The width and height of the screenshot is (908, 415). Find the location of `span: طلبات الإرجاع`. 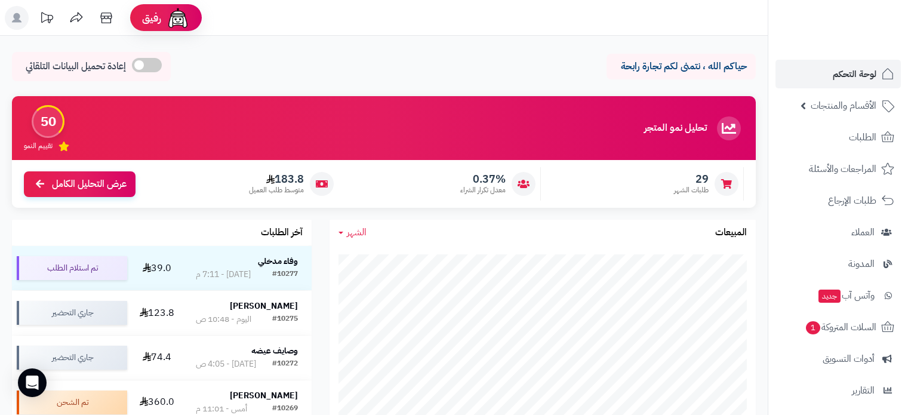

span: طلبات الإرجاع is located at coordinates (852, 201).